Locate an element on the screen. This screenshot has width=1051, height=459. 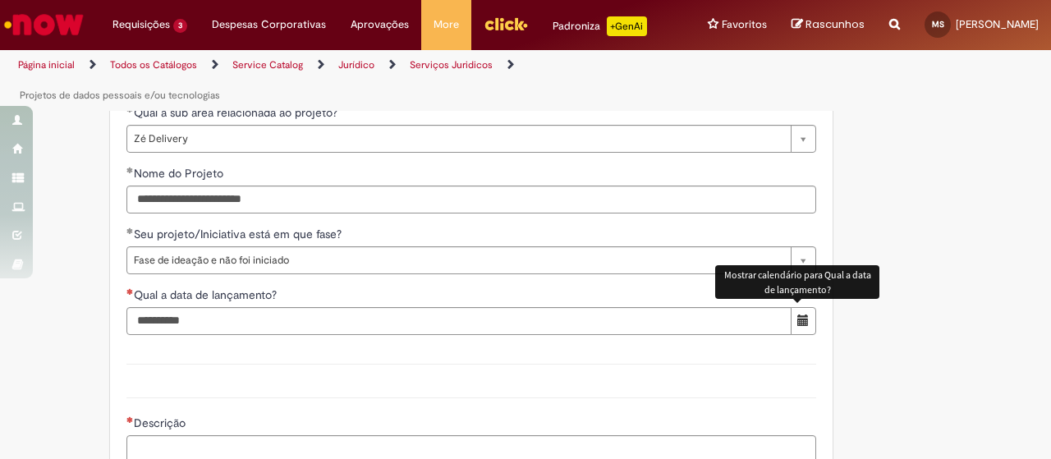
span: Despesas Corporativas is located at coordinates (268, 25).